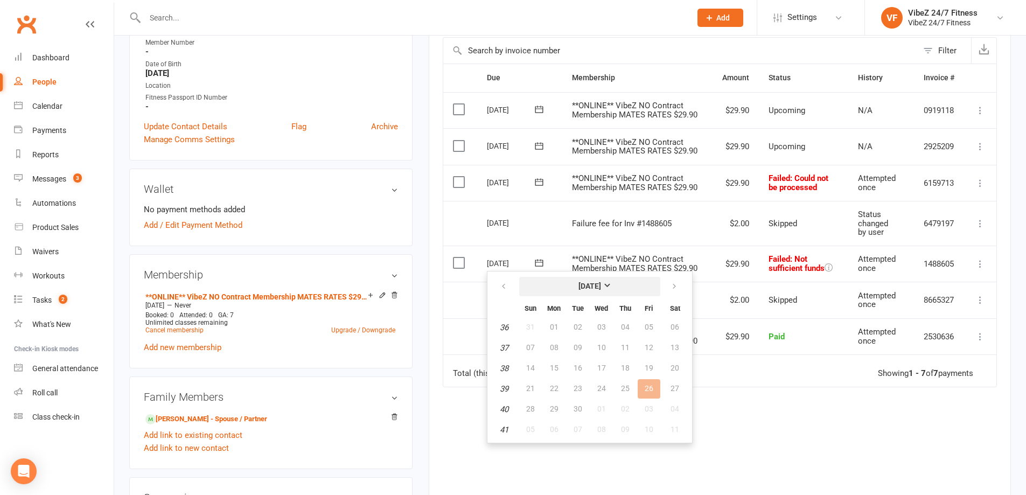  I want to click on a: Class kiosk mode, so click(64, 417).